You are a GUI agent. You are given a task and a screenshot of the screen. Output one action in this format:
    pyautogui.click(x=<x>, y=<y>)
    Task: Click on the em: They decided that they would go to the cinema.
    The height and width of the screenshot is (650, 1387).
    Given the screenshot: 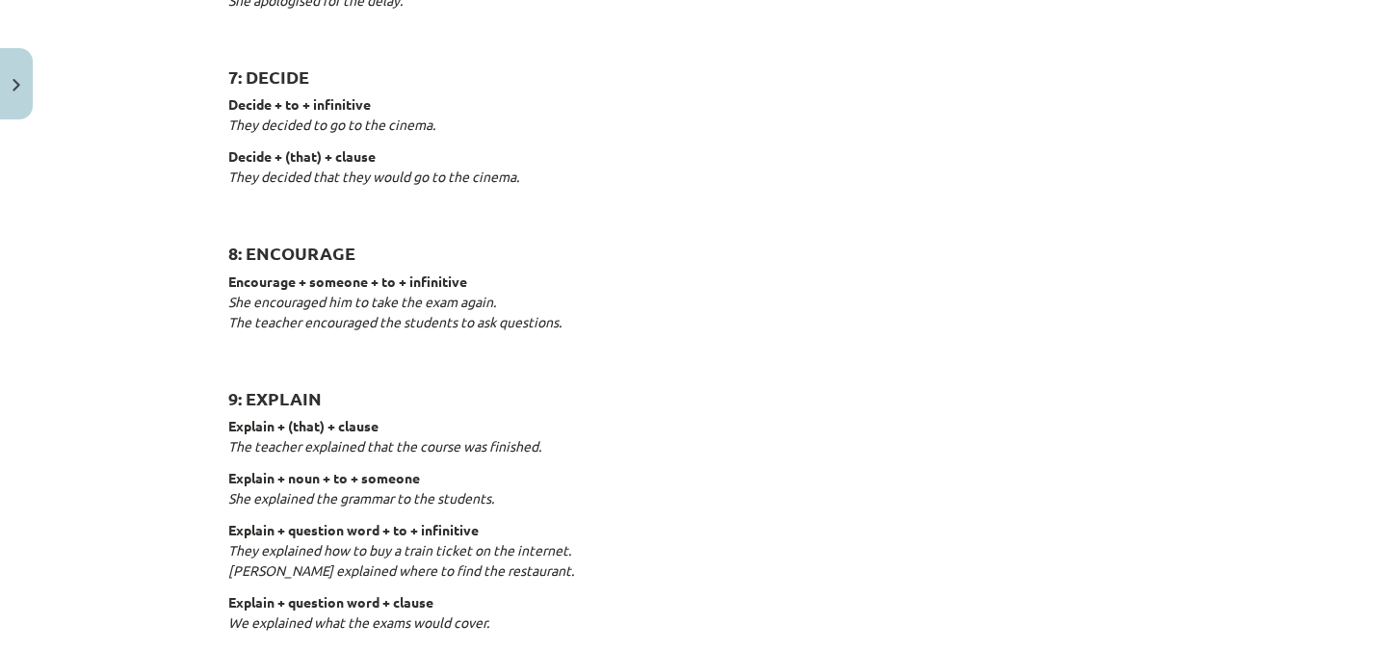 What is the action you would take?
    pyautogui.click(x=374, y=176)
    